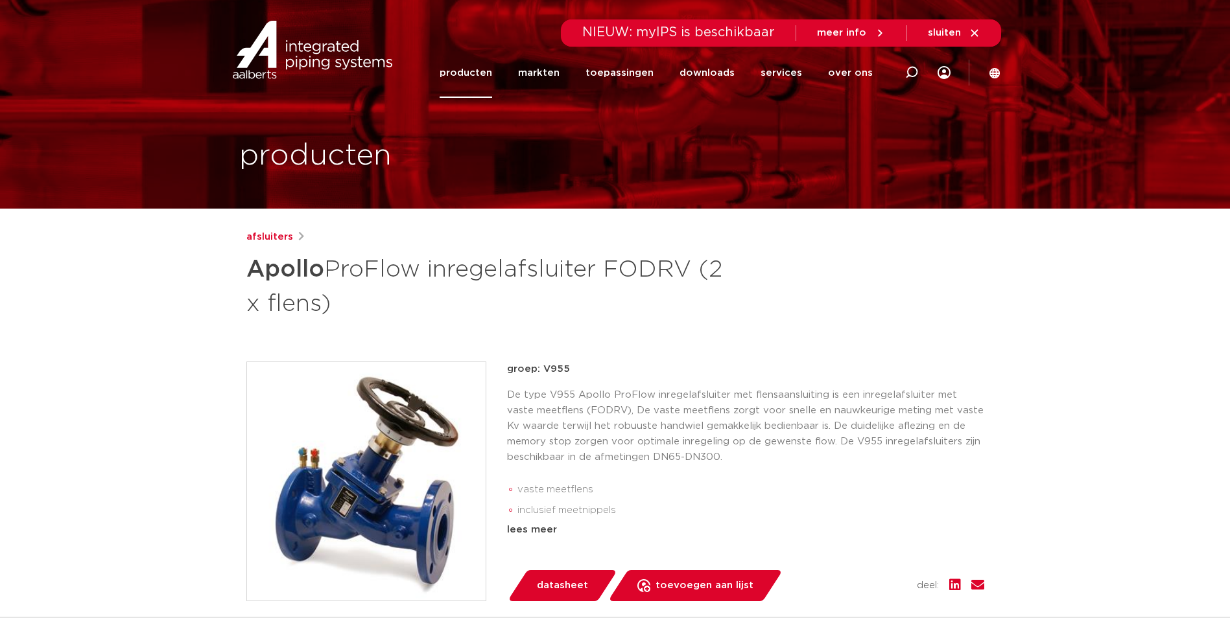  I want to click on span: meer info, so click(842, 32).